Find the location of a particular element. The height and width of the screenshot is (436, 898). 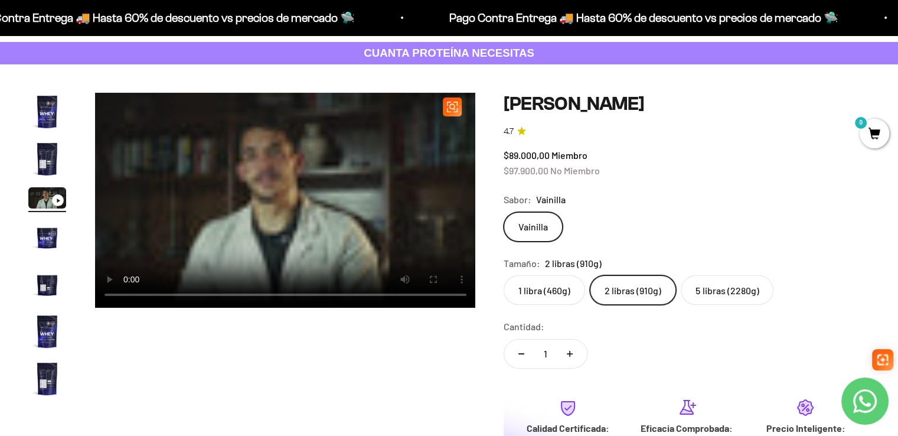

legend: Sabor: is located at coordinates (517, 200).